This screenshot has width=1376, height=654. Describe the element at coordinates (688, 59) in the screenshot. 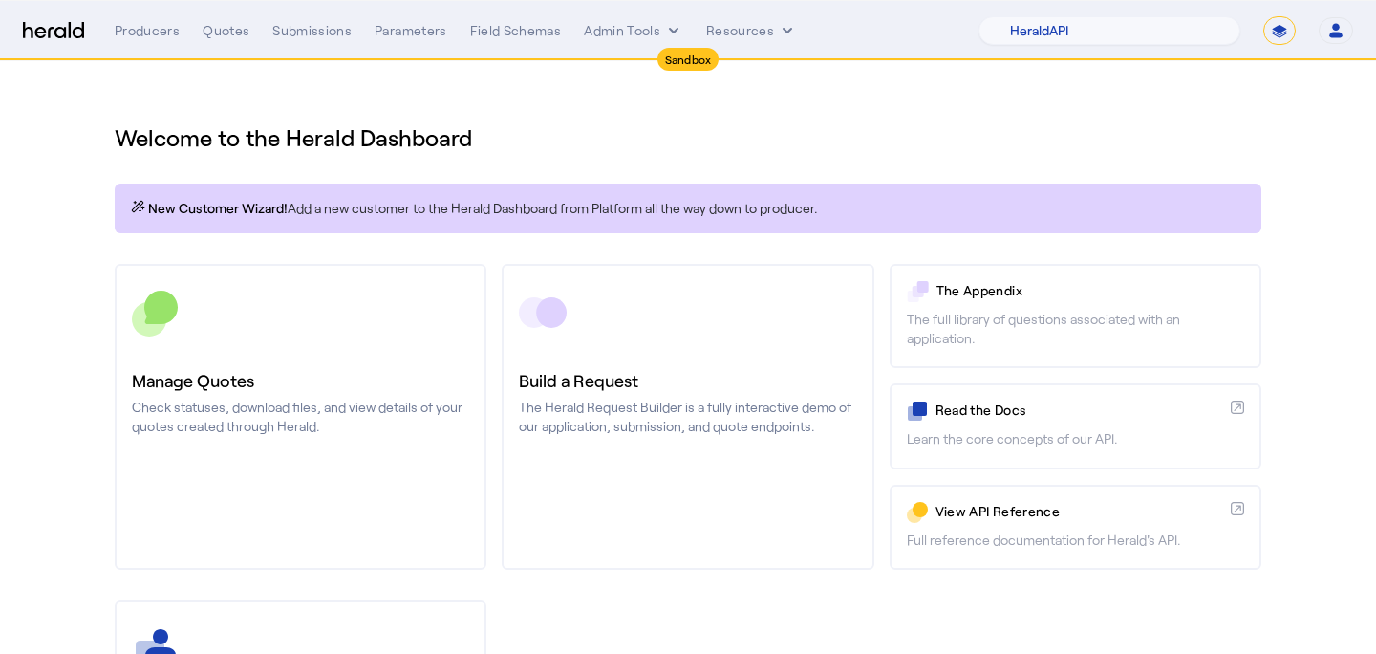

I see `div: Sandbox` at that location.